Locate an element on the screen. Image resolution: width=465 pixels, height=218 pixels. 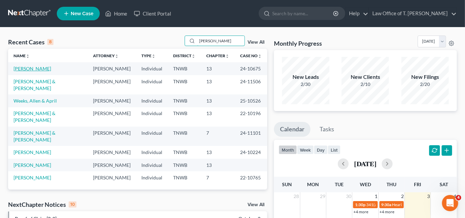
span: Wed is located at coordinates (365, 184).